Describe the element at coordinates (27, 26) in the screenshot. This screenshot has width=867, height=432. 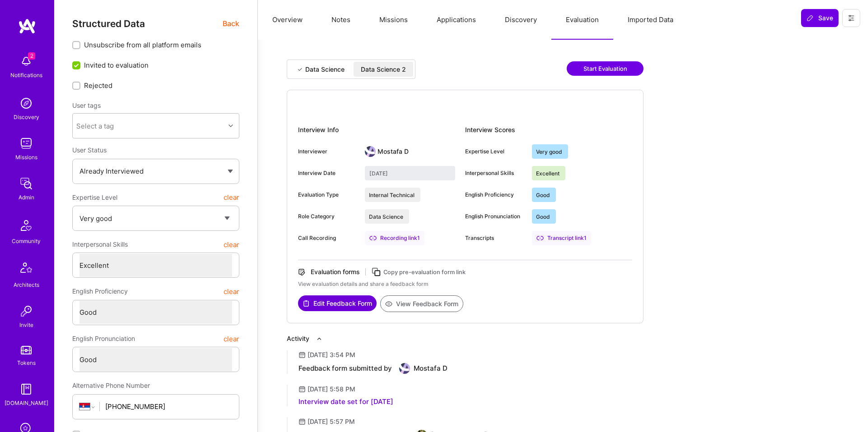
I see `img: logo` at that location.